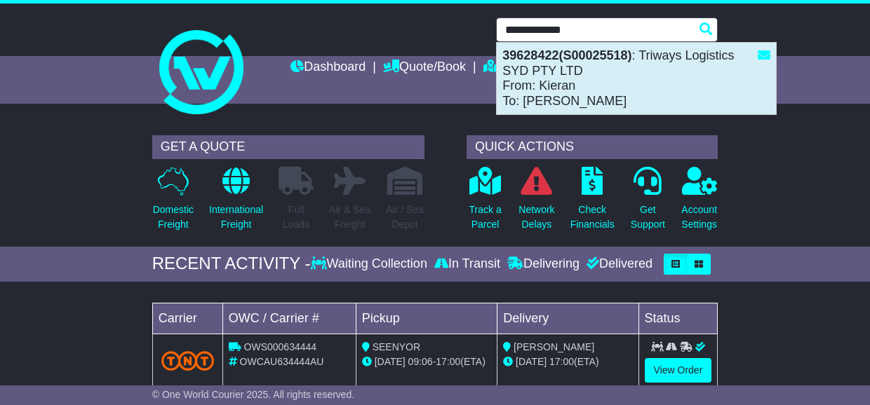  Describe the element at coordinates (592, 147) in the screenshot. I see `div: QUICK ACTIONS` at that location.